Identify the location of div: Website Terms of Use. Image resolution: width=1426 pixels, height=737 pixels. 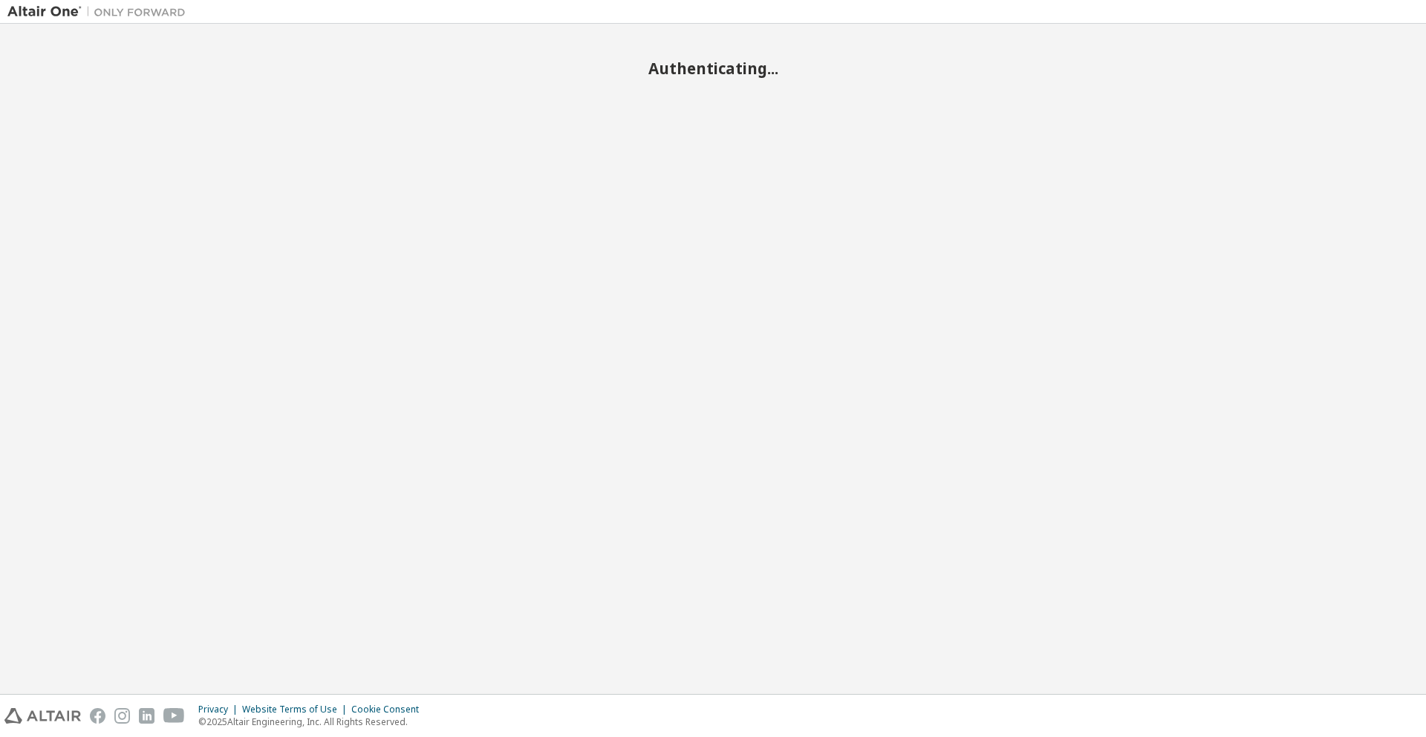
(296, 710).